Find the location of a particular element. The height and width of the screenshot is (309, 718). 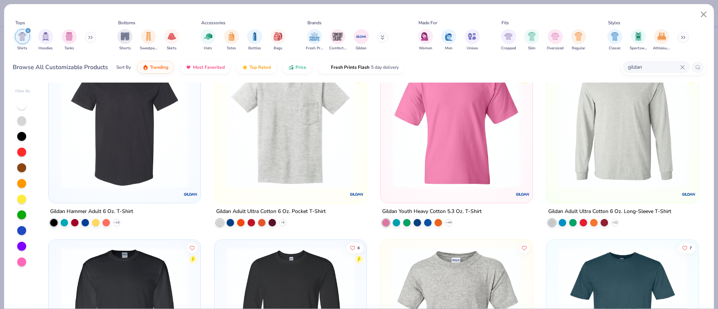

img: Hats Image is located at coordinates (208, 36).